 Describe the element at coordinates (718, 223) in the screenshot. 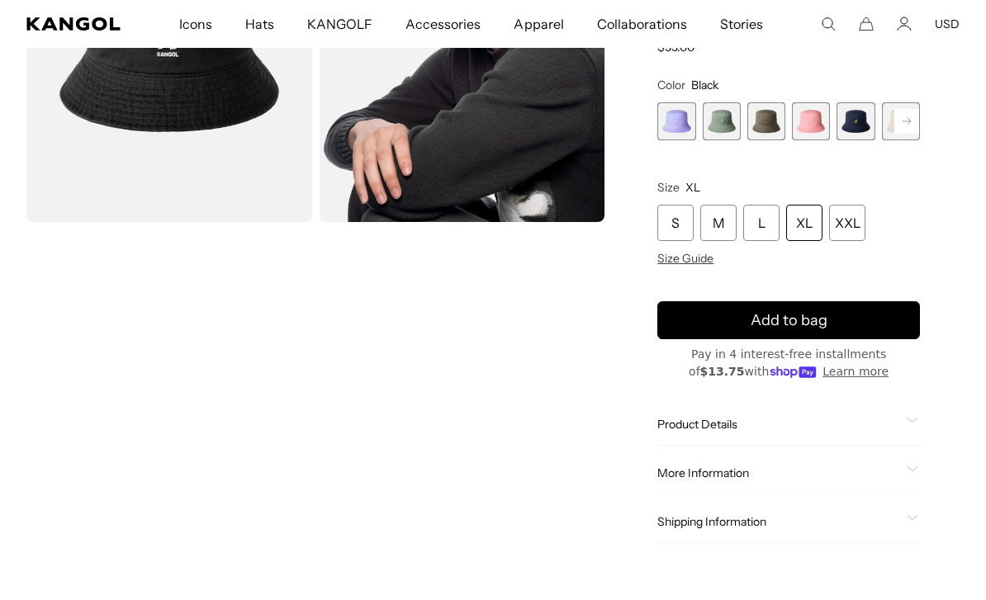

I see `div: M` at that location.